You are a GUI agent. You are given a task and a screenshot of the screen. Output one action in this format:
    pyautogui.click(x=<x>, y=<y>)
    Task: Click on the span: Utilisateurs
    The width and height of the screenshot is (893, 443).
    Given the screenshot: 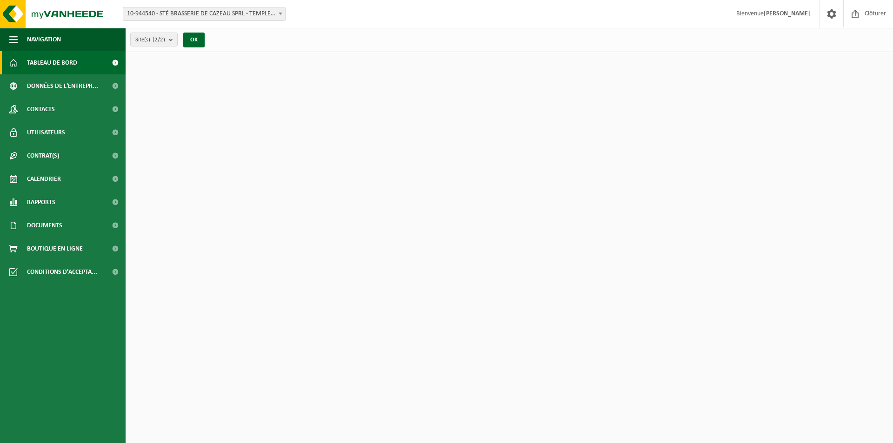 What is the action you would take?
    pyautogui.click(x=46, y=132)
    